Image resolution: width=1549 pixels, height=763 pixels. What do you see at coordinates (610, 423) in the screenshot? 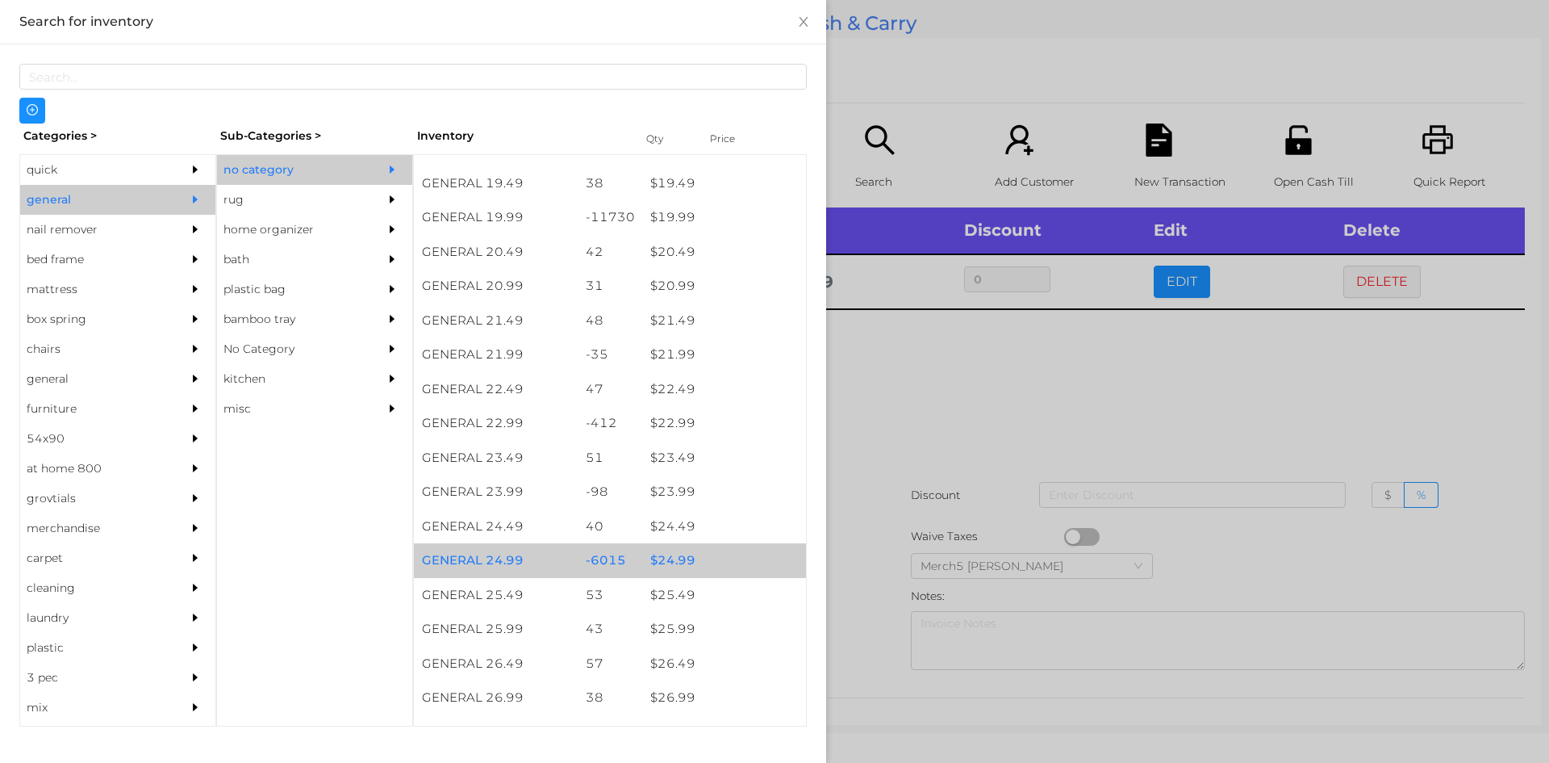
I see `div: -412` at bounding box center [610, 423].